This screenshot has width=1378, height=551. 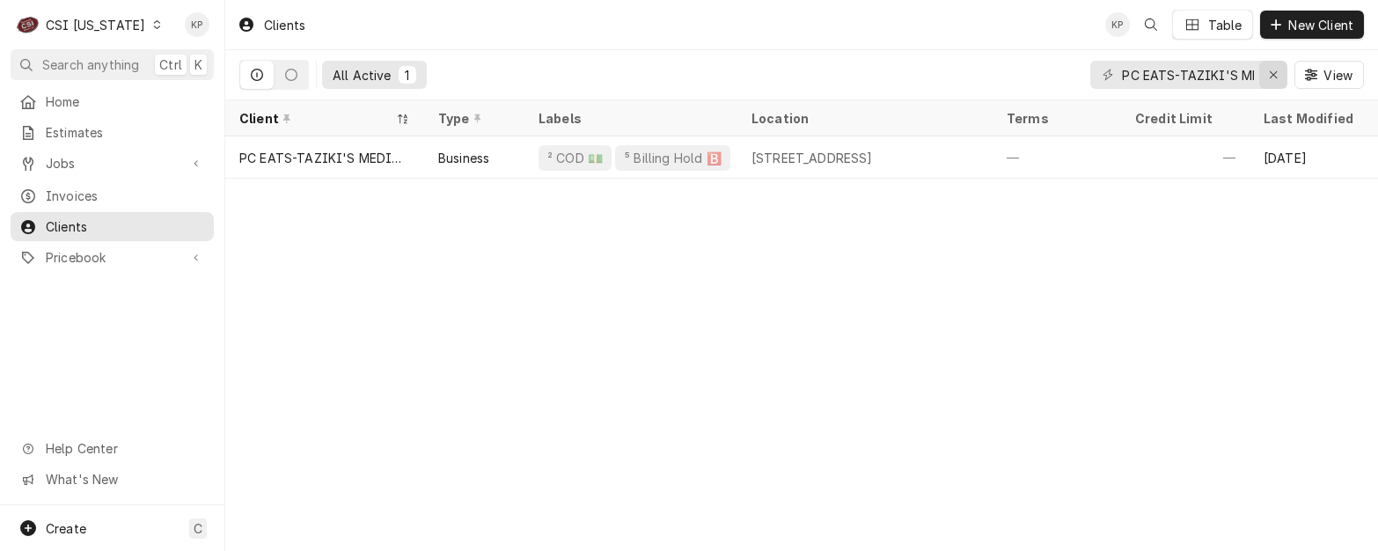 I want to click on span: Create, so click(x=66, y=528).